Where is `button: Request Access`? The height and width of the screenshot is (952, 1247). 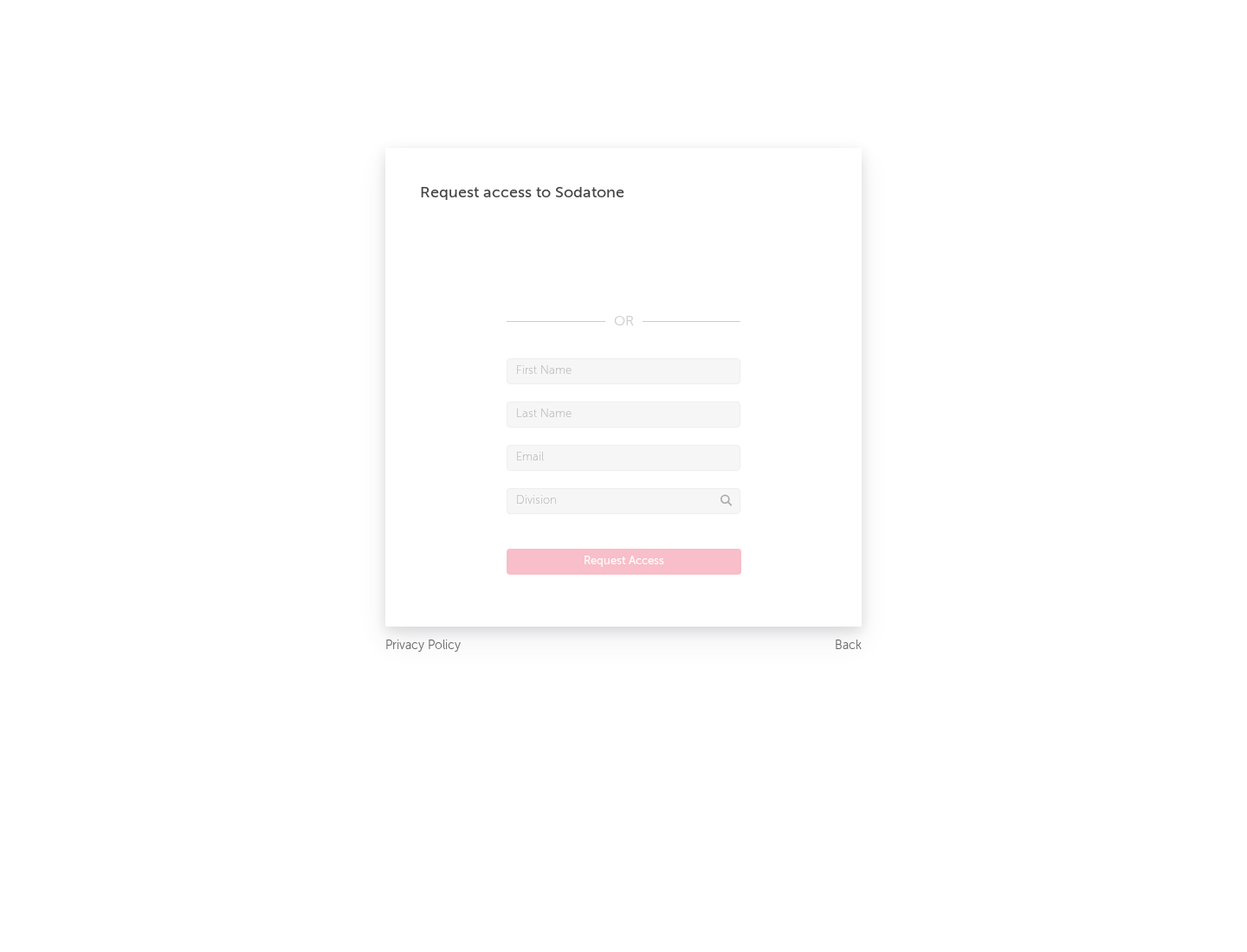
button: Request Access is located at coordinates (623, 561).